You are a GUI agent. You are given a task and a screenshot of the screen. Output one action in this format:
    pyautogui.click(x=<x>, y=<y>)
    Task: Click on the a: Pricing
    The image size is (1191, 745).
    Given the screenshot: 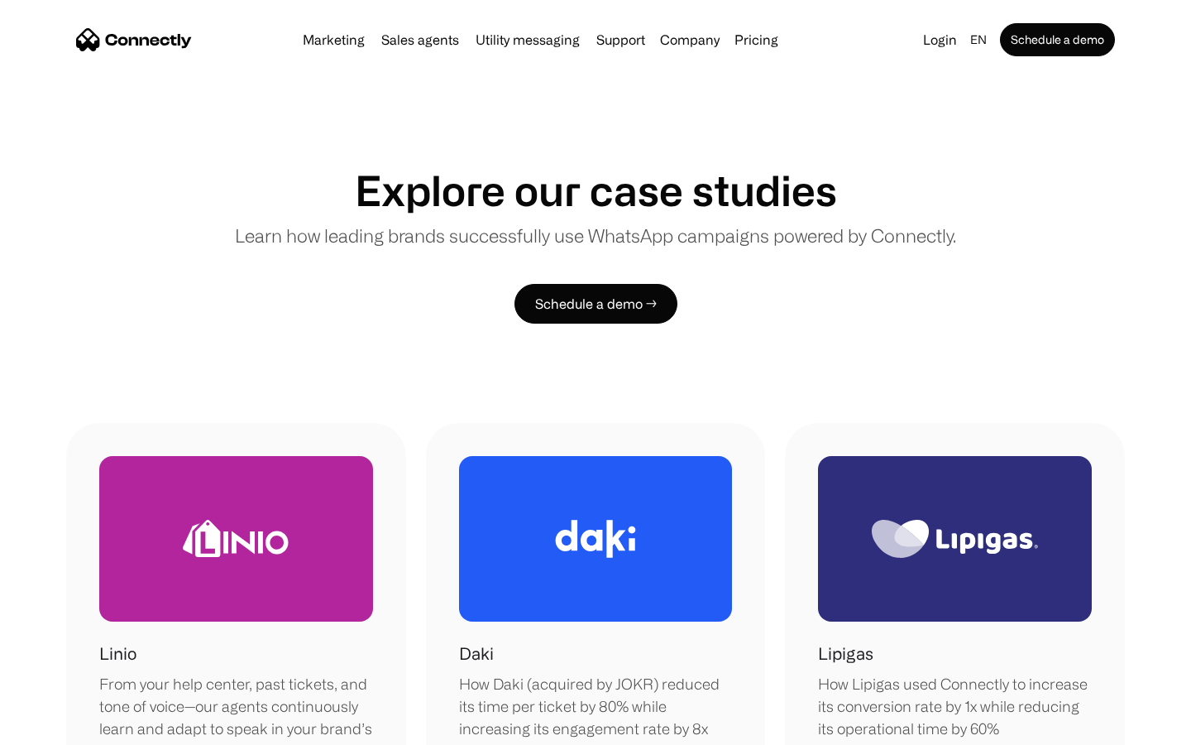 What is the action you would take?
    pyautogui.click(x=756, y=40)
    